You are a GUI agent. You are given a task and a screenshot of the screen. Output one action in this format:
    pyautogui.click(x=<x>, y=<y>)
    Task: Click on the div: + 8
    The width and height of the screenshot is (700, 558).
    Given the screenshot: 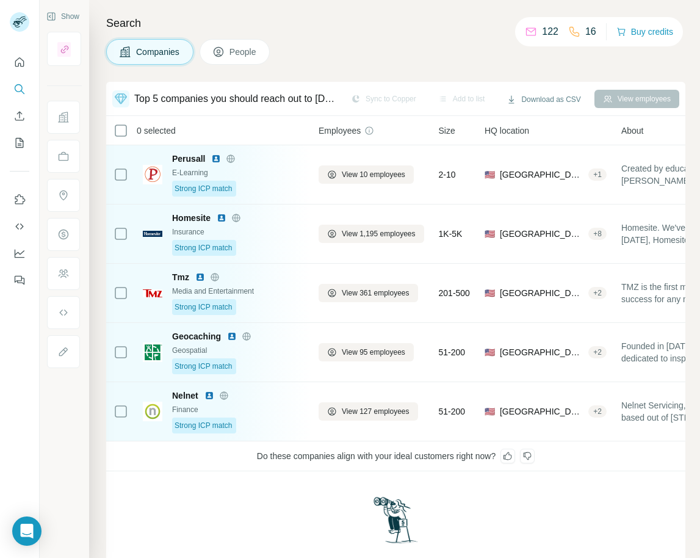 What is the action you would take?
    pyautogui.click(x=598, y=234)
    